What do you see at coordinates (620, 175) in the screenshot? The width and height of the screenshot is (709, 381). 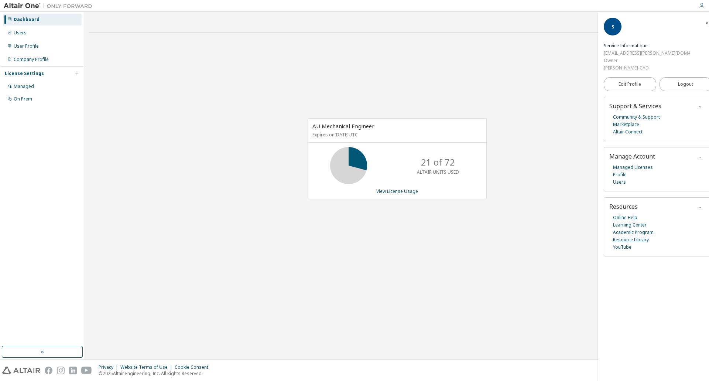 I see `a: Profile` at bounding box center [620, 175].